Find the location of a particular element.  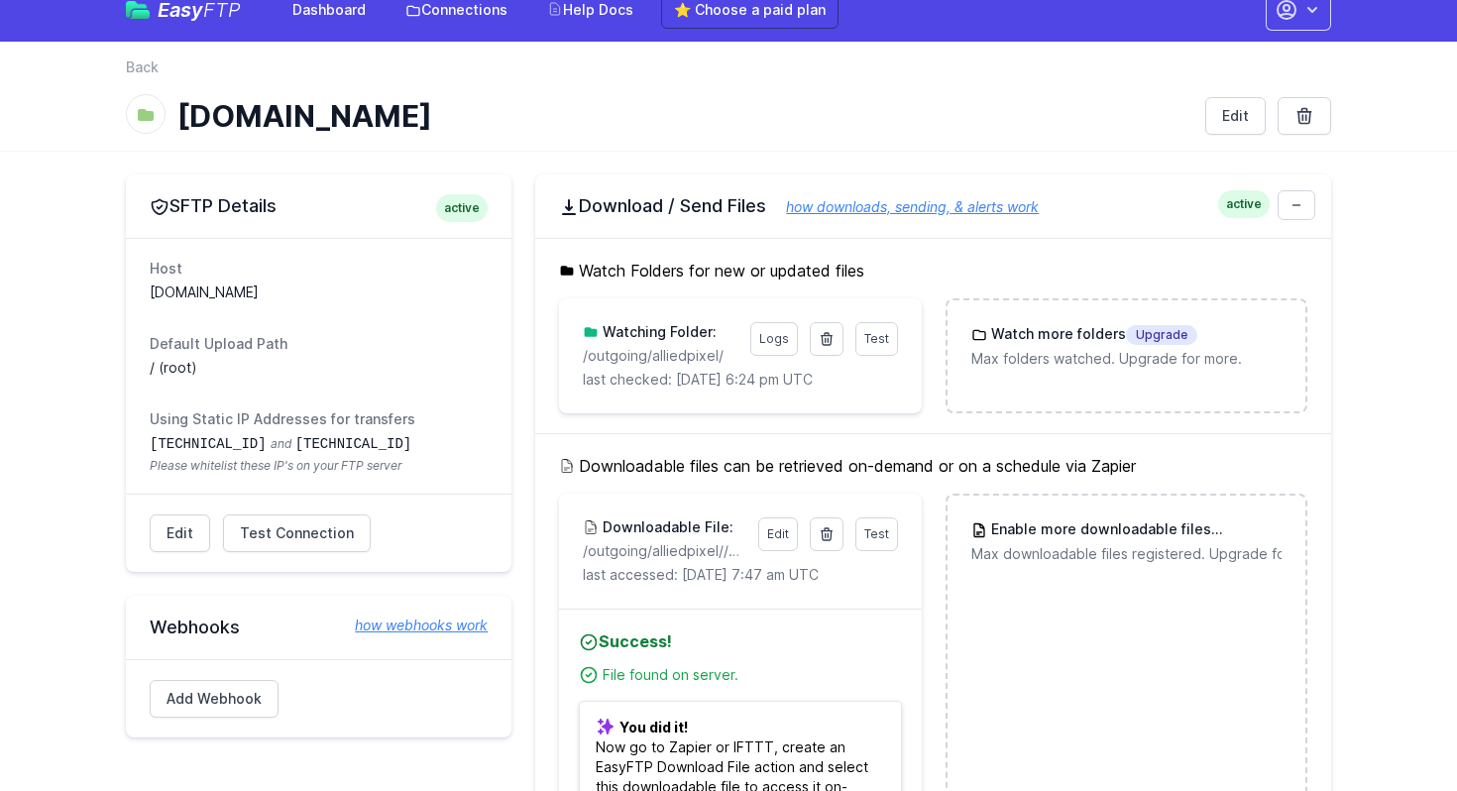

a: Enable more downloadable filesUpgrade Max downloadable files registered. Upgrade for more. is located at coordinates (1126, 541).